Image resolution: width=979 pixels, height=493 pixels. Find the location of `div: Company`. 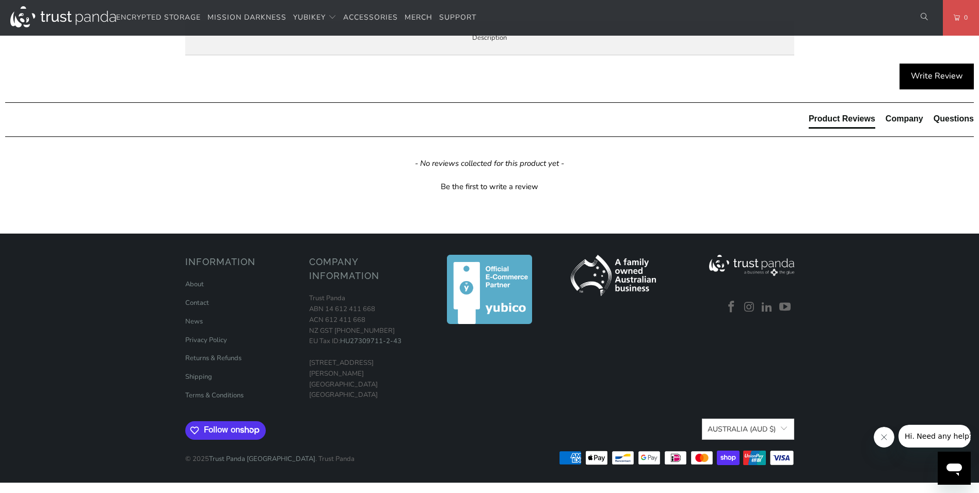

div: Company is located at coordinates (905, 119).